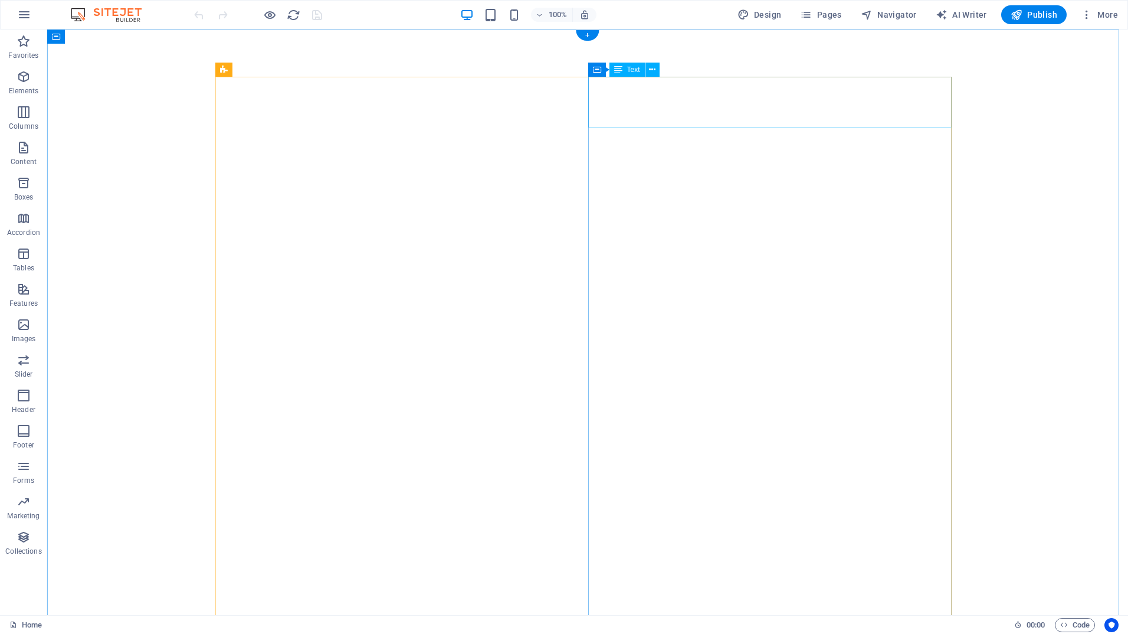  I want to click on a: Click to cancel selection. Double-click to open Pages, so click(25, 625).